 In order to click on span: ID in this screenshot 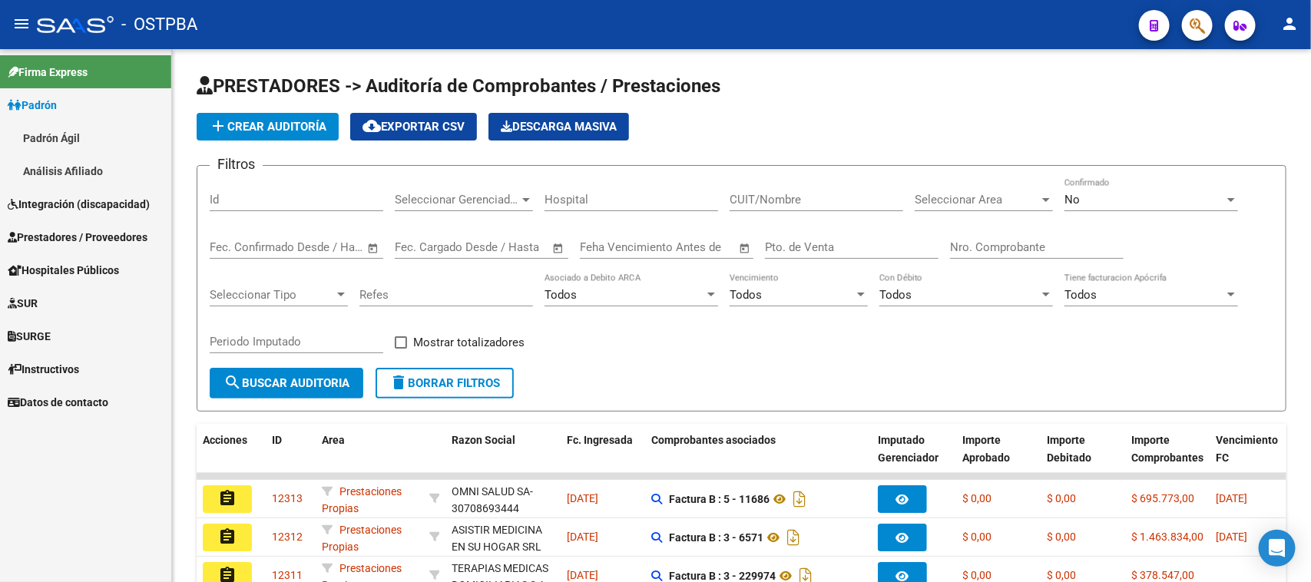, I will do `click(276, 440)`.